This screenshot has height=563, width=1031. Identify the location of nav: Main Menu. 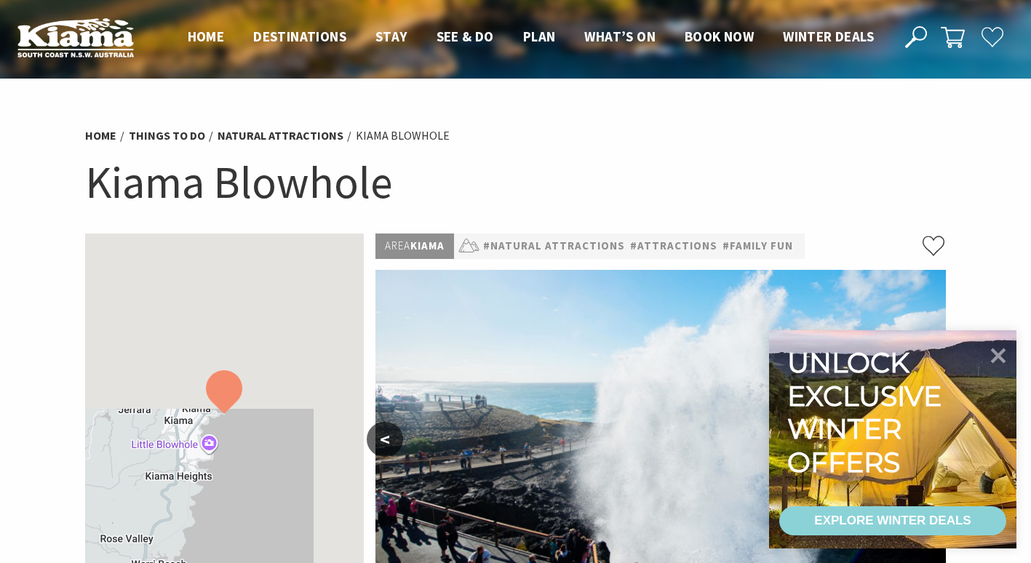
(531, 37).